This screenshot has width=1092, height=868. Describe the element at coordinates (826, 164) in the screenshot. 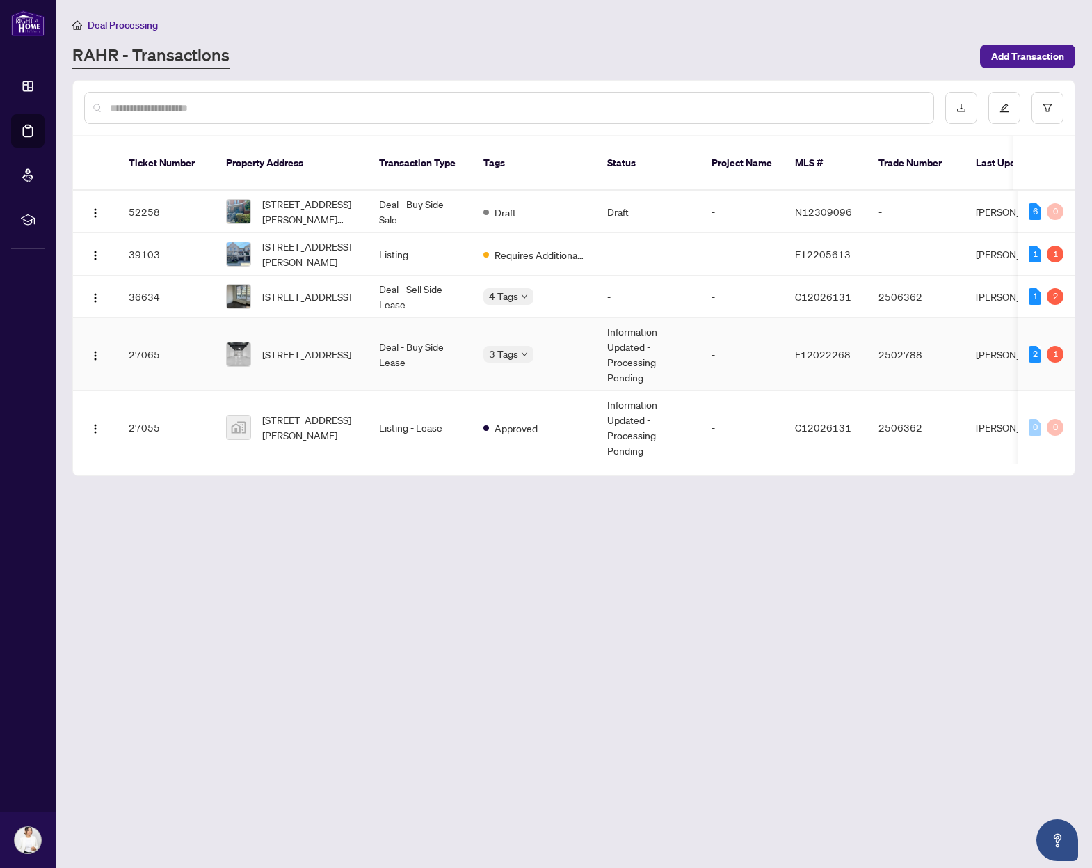

I see `th: MLS #` at that location.